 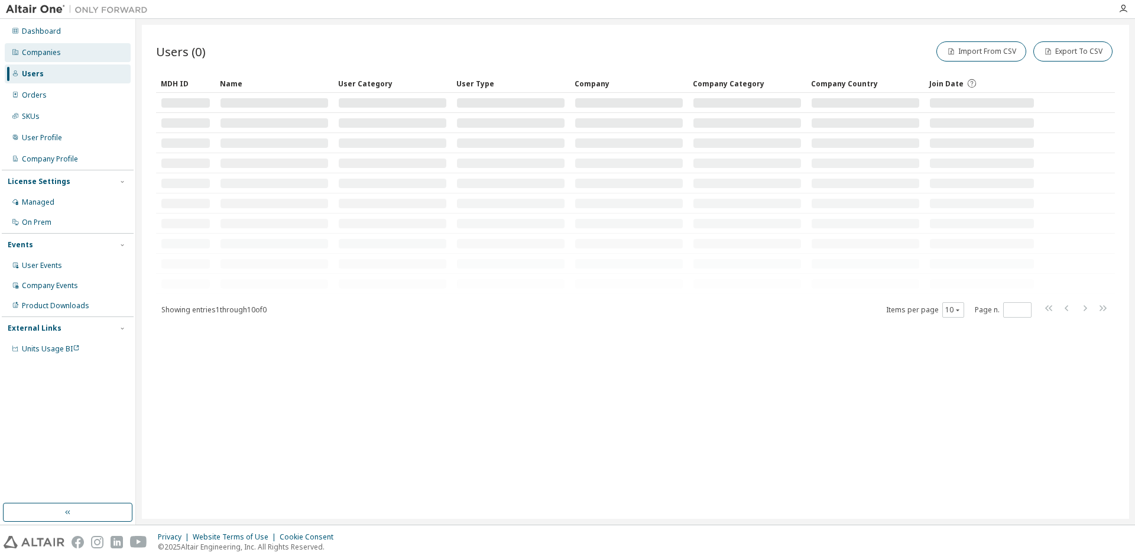 I want to click on div: License Settings, so click(x=39, y=181).